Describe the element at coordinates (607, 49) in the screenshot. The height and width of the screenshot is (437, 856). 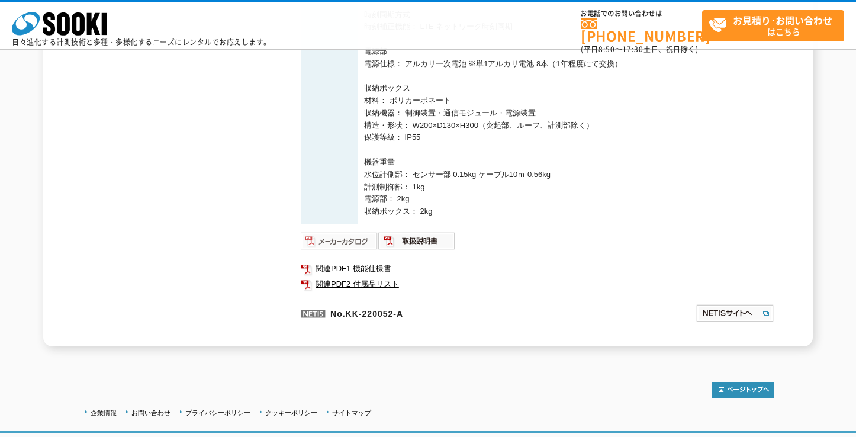
I see `span: 8:50` at that location.